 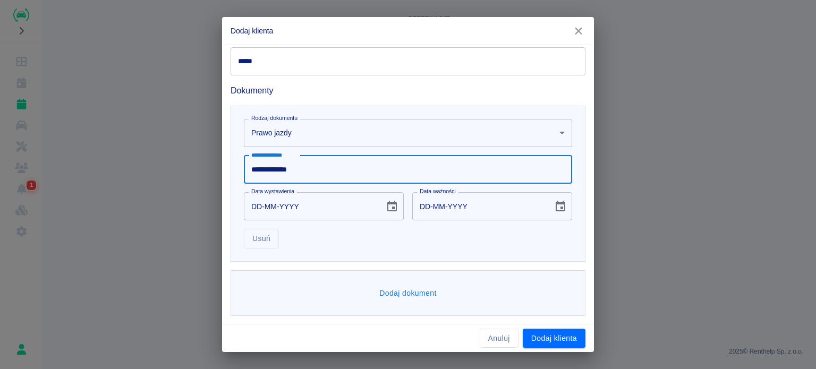 What do you see at coordinates (499, 338) in the screenshot?
I see `button: Anuluj` at bounding box center [499, 338].